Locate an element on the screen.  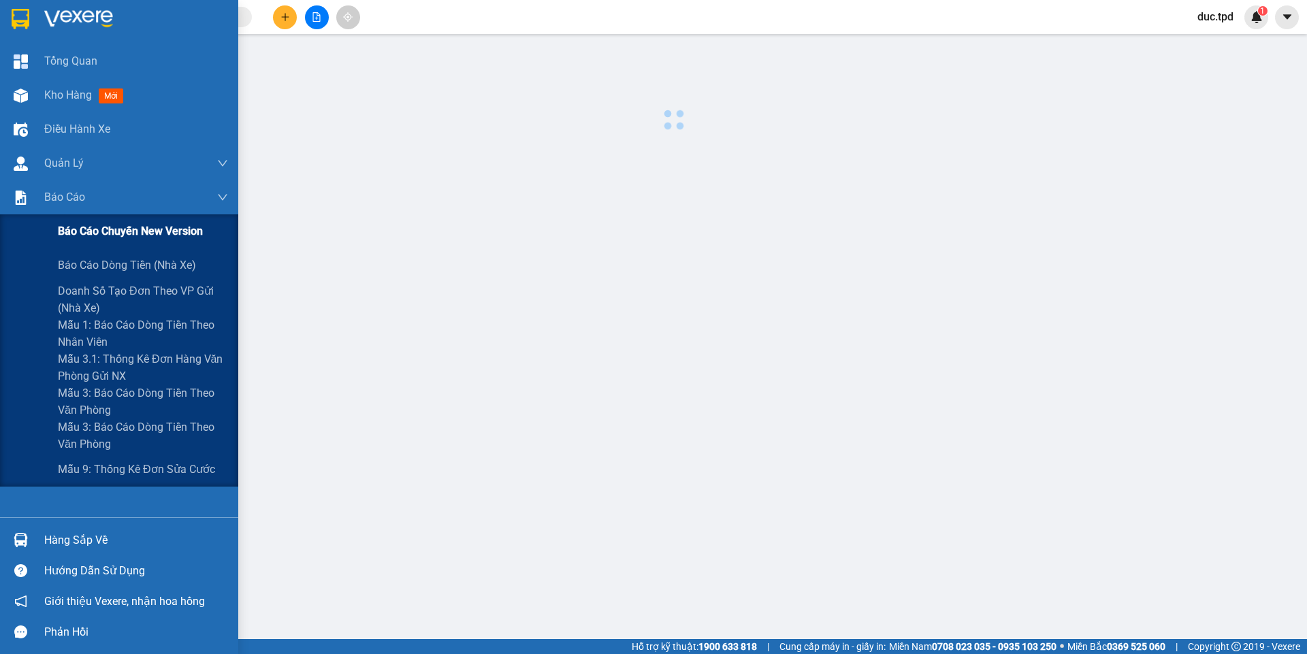
span: Giới thiệu Vexere, nhận hoa hồng is located at coordinates (125, 601).